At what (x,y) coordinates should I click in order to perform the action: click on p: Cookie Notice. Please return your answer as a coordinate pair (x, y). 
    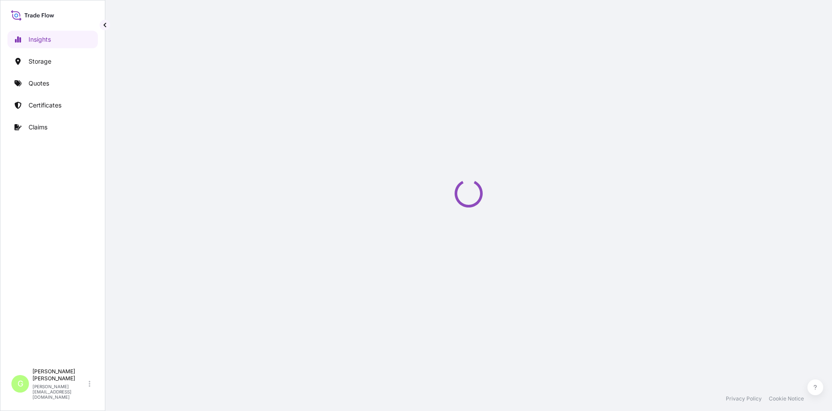
    Looking at the image, I should click on (786, 399).